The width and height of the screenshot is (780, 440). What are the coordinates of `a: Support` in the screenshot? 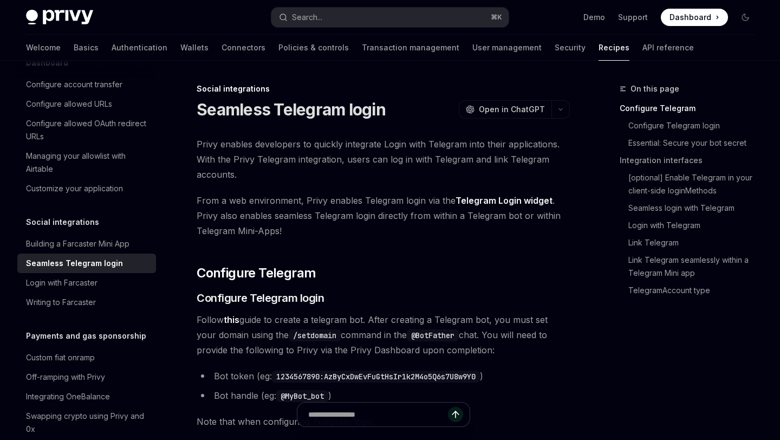 It's located at (633, 17).